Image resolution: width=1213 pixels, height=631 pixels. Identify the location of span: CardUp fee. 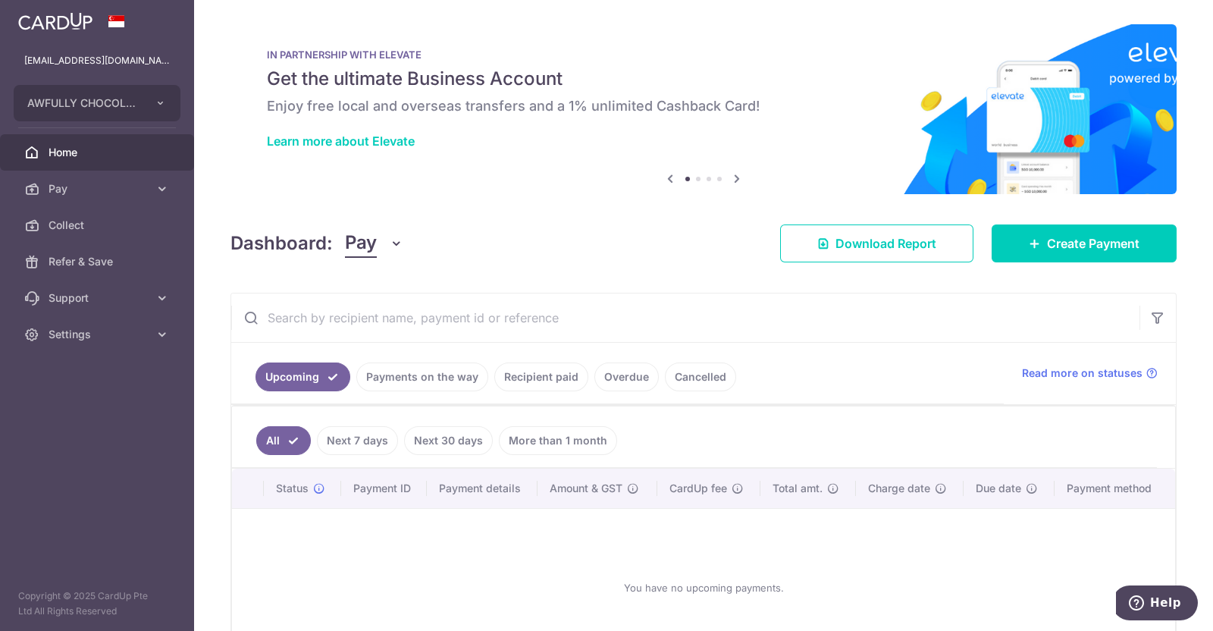
(698, 488).